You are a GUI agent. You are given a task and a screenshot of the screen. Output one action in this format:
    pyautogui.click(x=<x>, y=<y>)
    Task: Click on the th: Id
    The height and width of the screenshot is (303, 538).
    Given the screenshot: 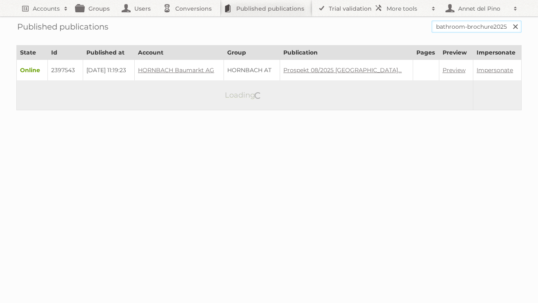 What is the action you would take?
    pyautogui.click(x=66, y=52)
    